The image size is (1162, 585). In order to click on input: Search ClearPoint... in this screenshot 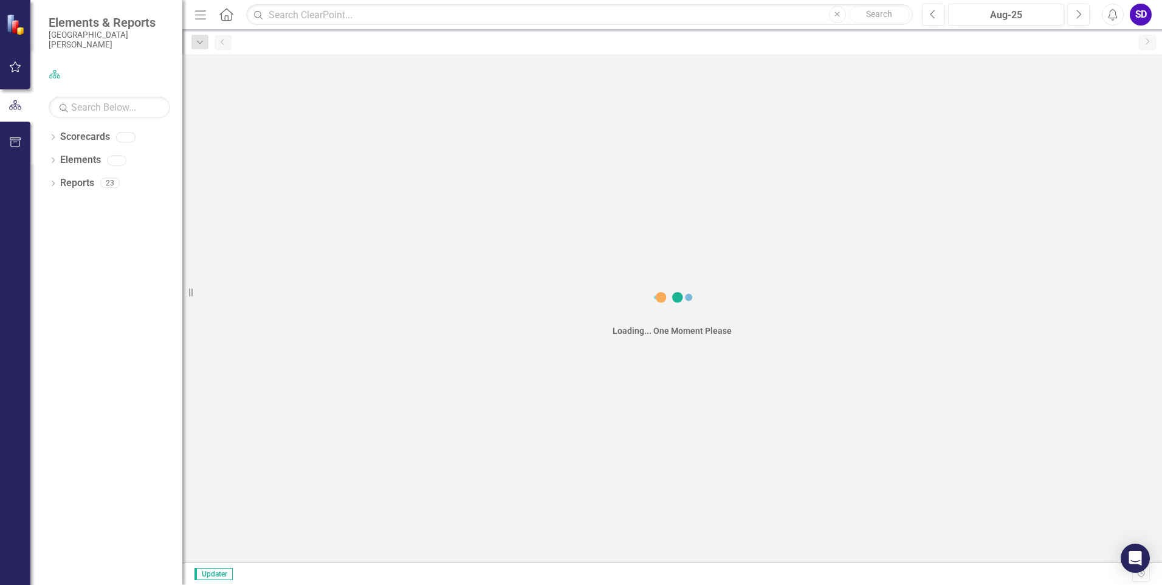, I will do `click(579, 15)`.